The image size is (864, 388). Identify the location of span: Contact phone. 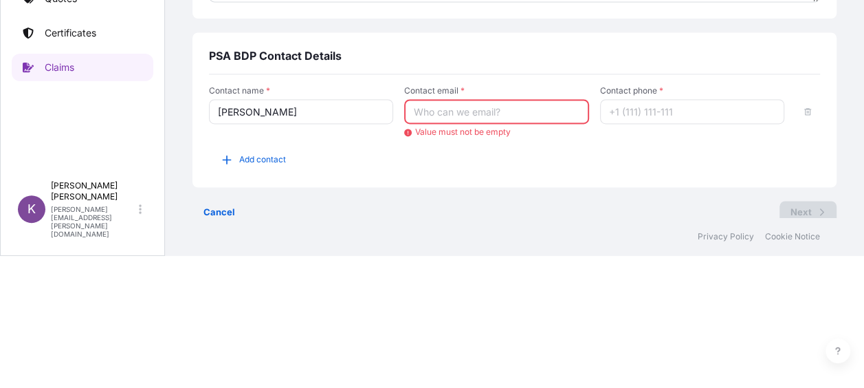
(692, 91).